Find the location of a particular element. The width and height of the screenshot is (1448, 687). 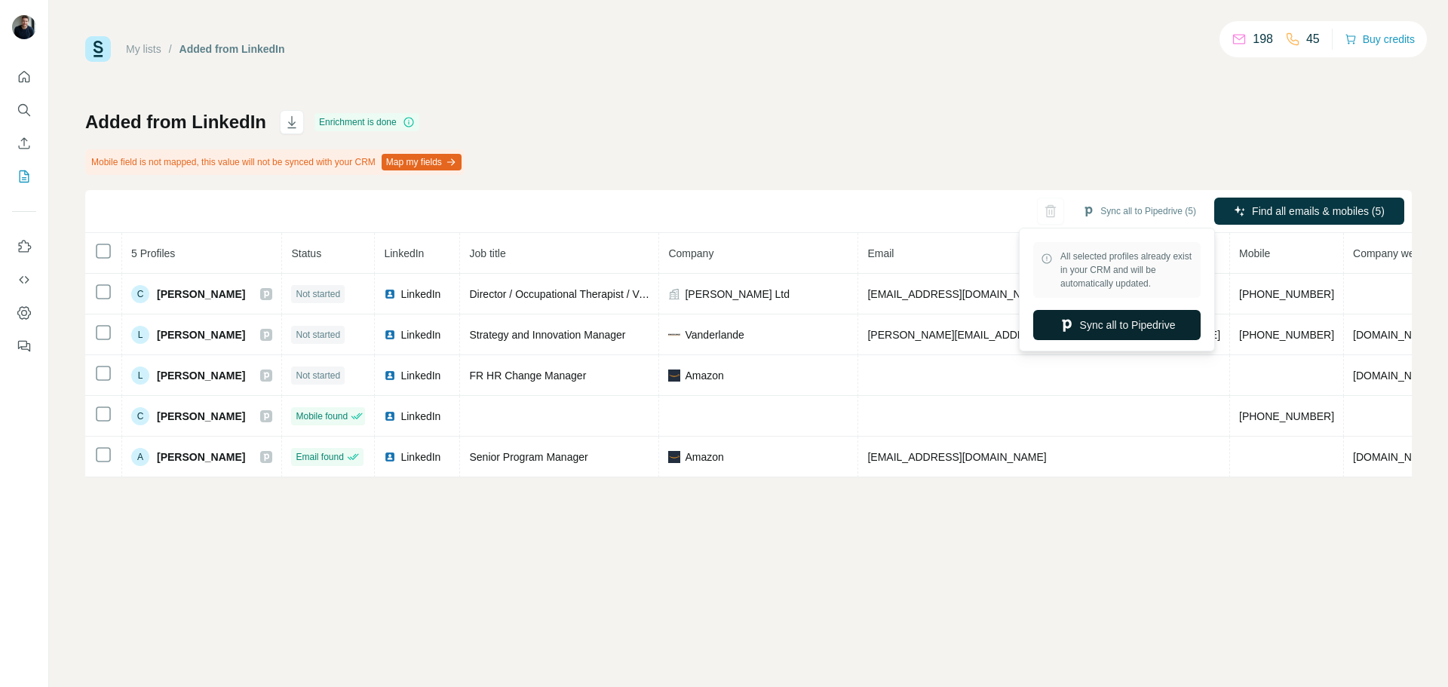

div: Enrichment is done is located at coordinates (366, 122).